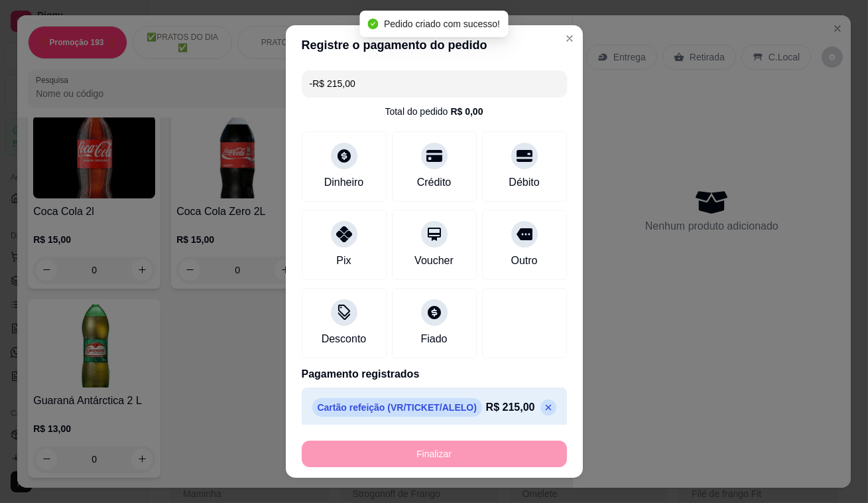 The height and width of the screenshot is (503, 868). What do you see at coordinates (434, 339) in the screenshot?
I see `div: Fiado` at bounding box center [434, 339].